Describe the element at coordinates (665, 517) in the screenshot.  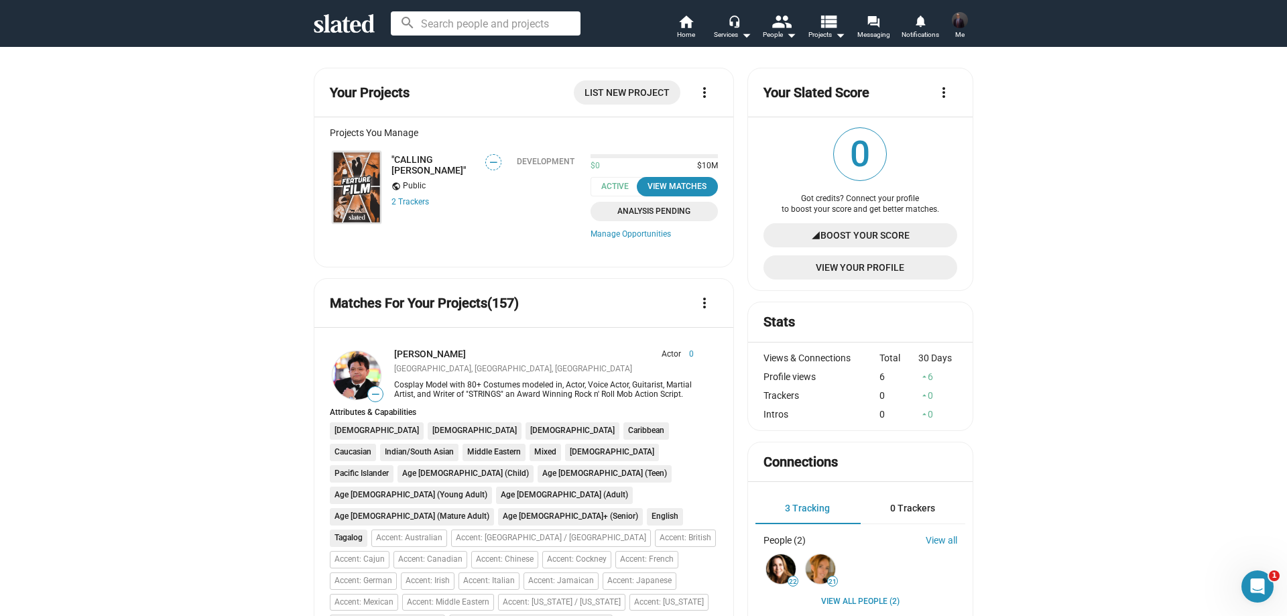
I see `li: English` at that location.